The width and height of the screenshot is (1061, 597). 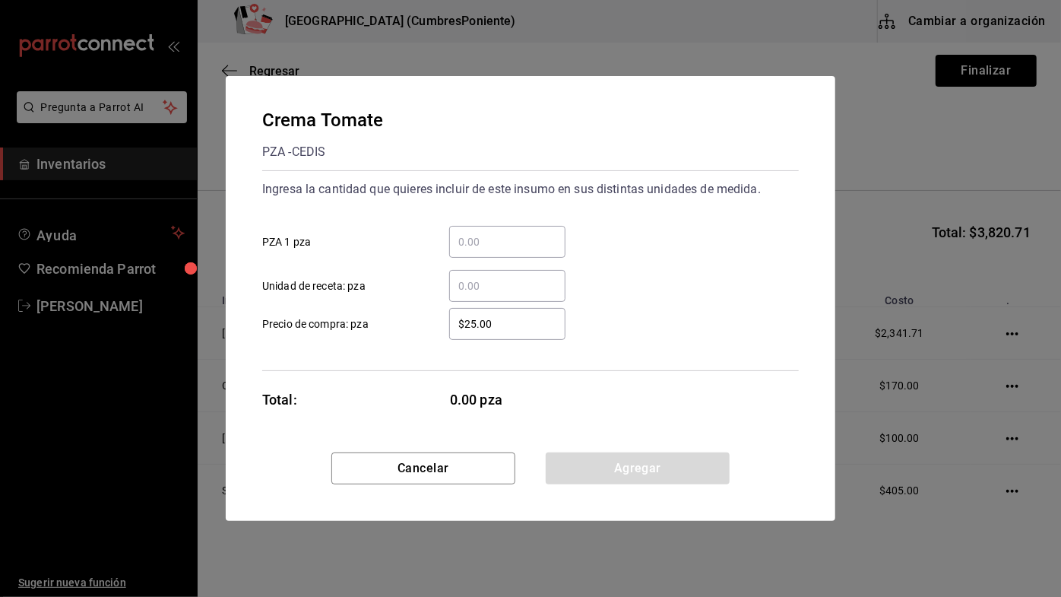 What do you see at coordinates (508, 399) in the screenshot?
I see `span: 0.00 pza` at bounding box center [508, 399].